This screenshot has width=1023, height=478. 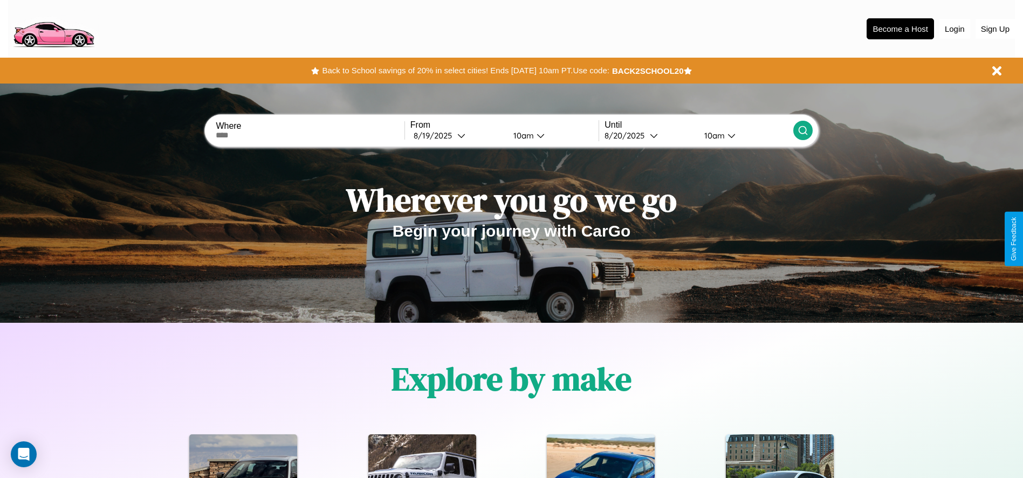 I want to click on img: logo, so click(x=53, y=27).